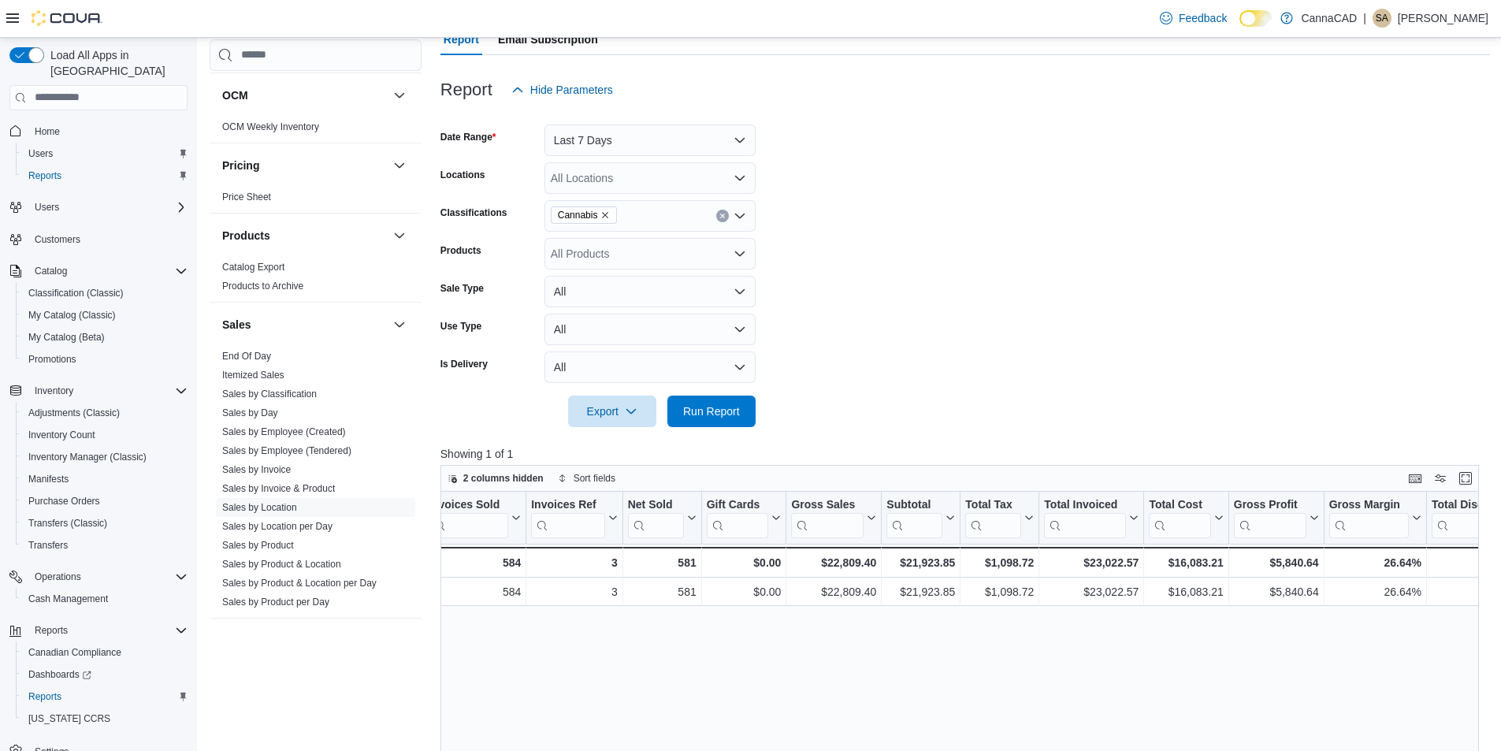 This screenshot has height=751, width=1501. What do you see at coordinates (463, 175) in the screenshot?
I see `label: Locations` at bounding box center [463, 175].